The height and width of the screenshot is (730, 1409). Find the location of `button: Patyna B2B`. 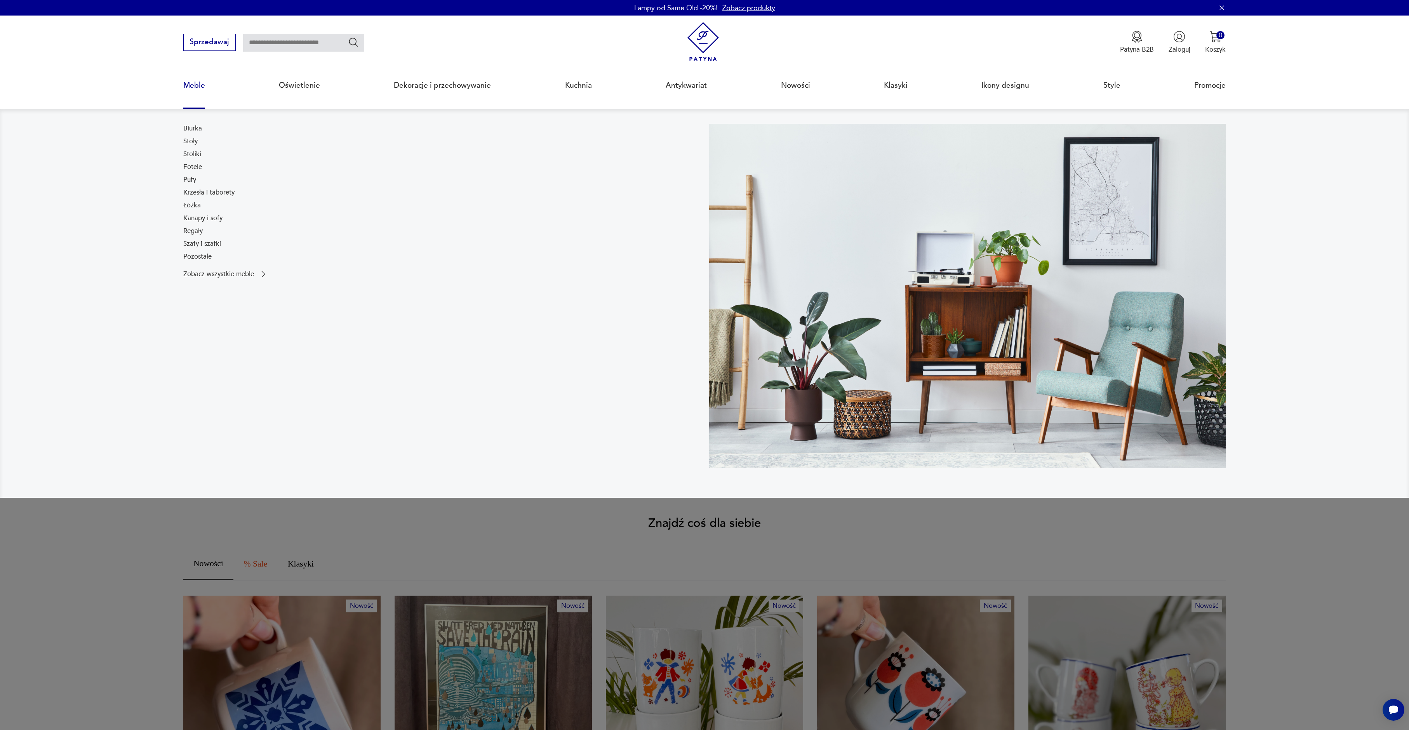

button: Patyna B2B is located at coordinates (1136, 42).